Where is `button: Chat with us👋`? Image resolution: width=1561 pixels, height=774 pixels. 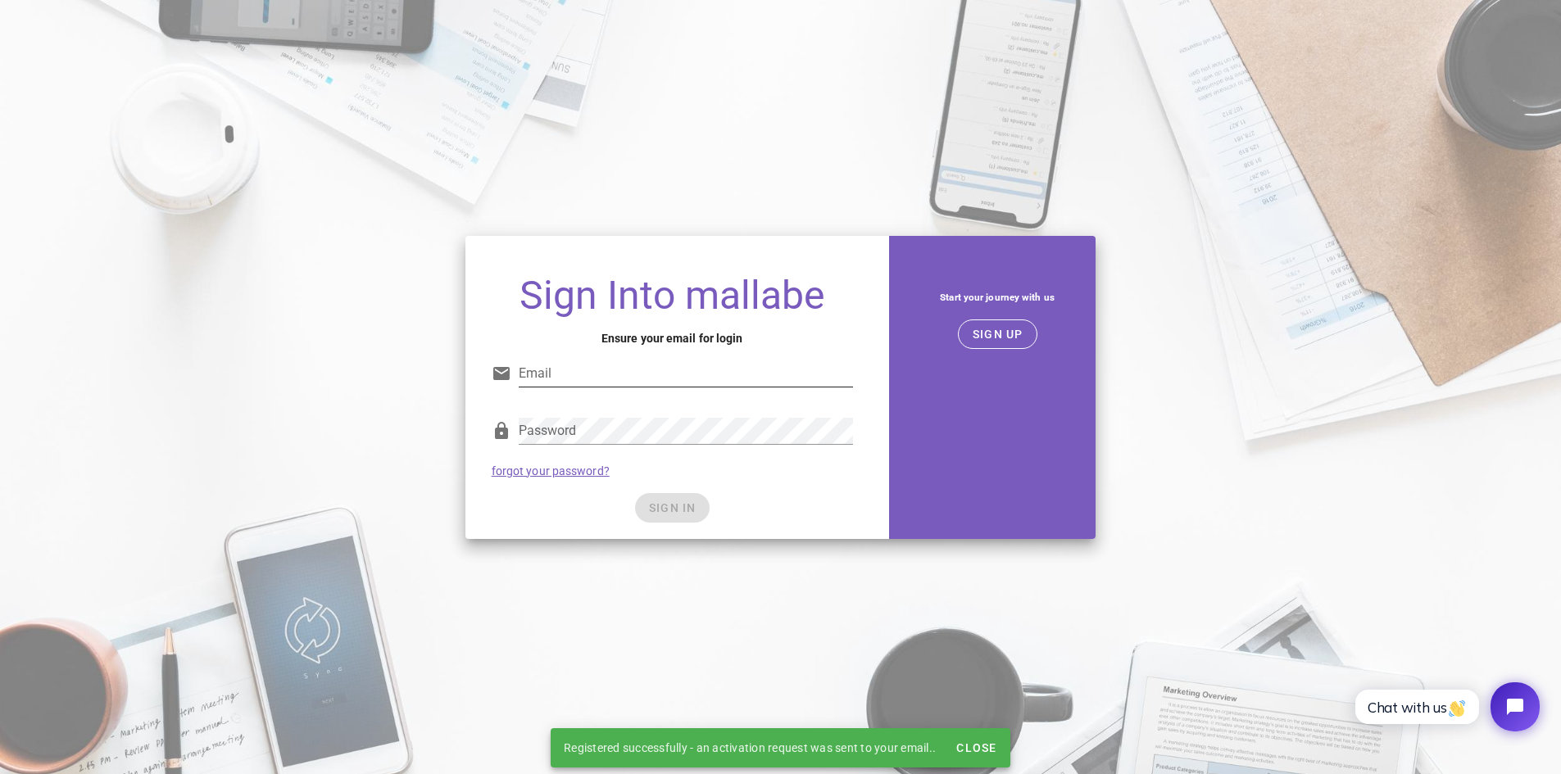 button: Chat with us👋 is located at coordinates (79, 39).